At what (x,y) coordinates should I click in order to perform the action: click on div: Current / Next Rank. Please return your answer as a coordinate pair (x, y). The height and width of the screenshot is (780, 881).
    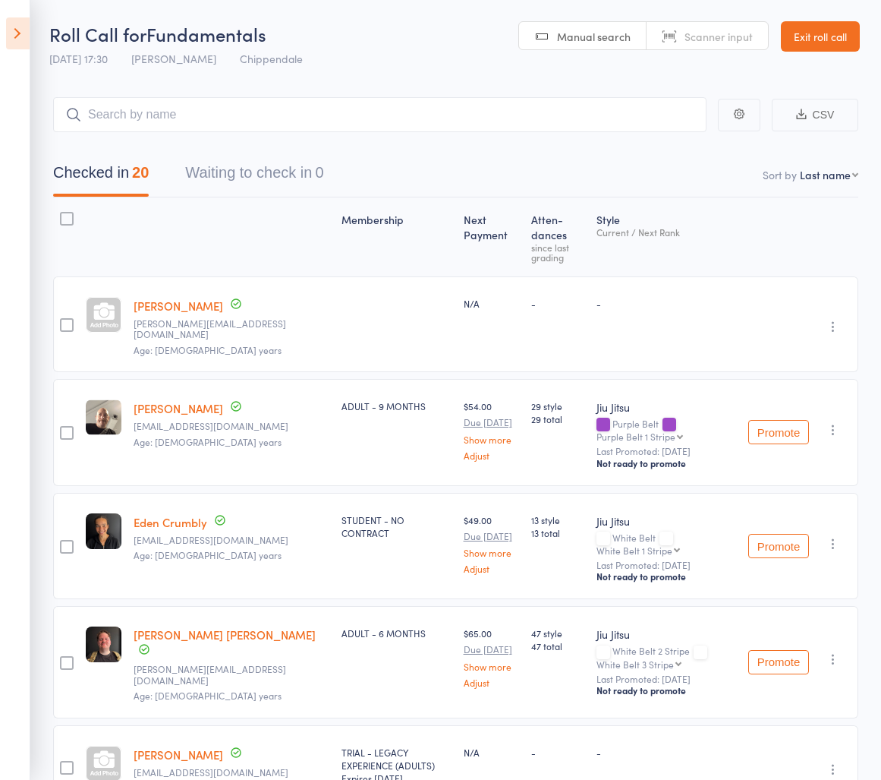
    Looking at the image, I should click on (666, 232).